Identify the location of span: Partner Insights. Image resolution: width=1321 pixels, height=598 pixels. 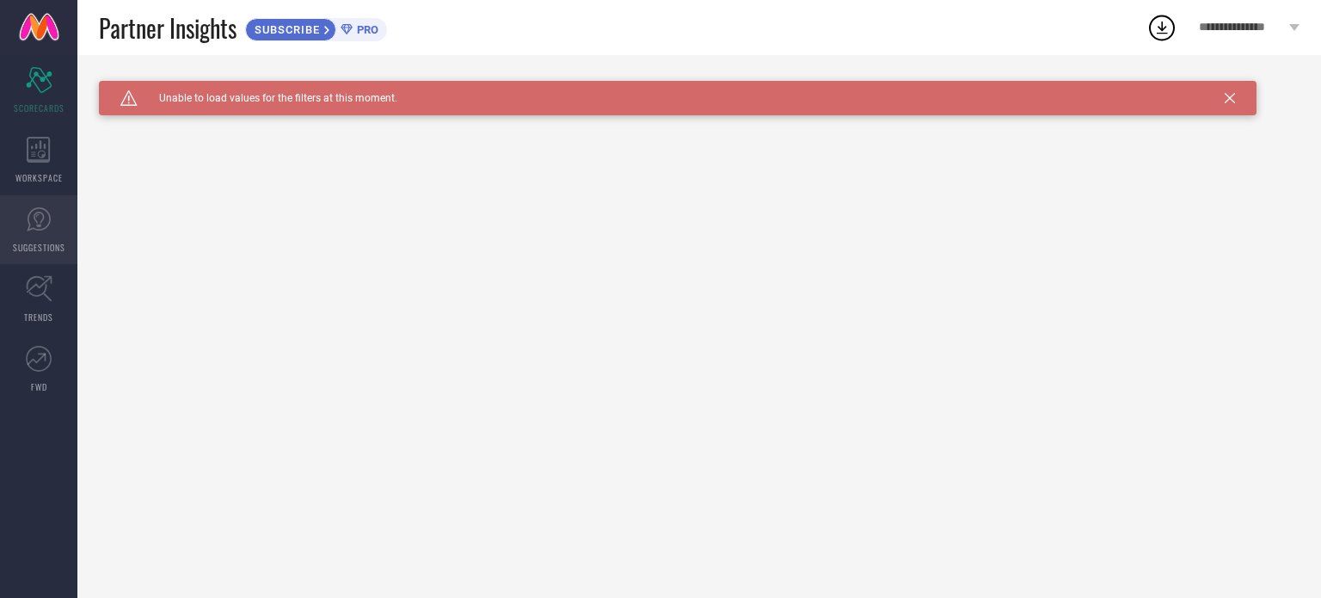
(168, 28).